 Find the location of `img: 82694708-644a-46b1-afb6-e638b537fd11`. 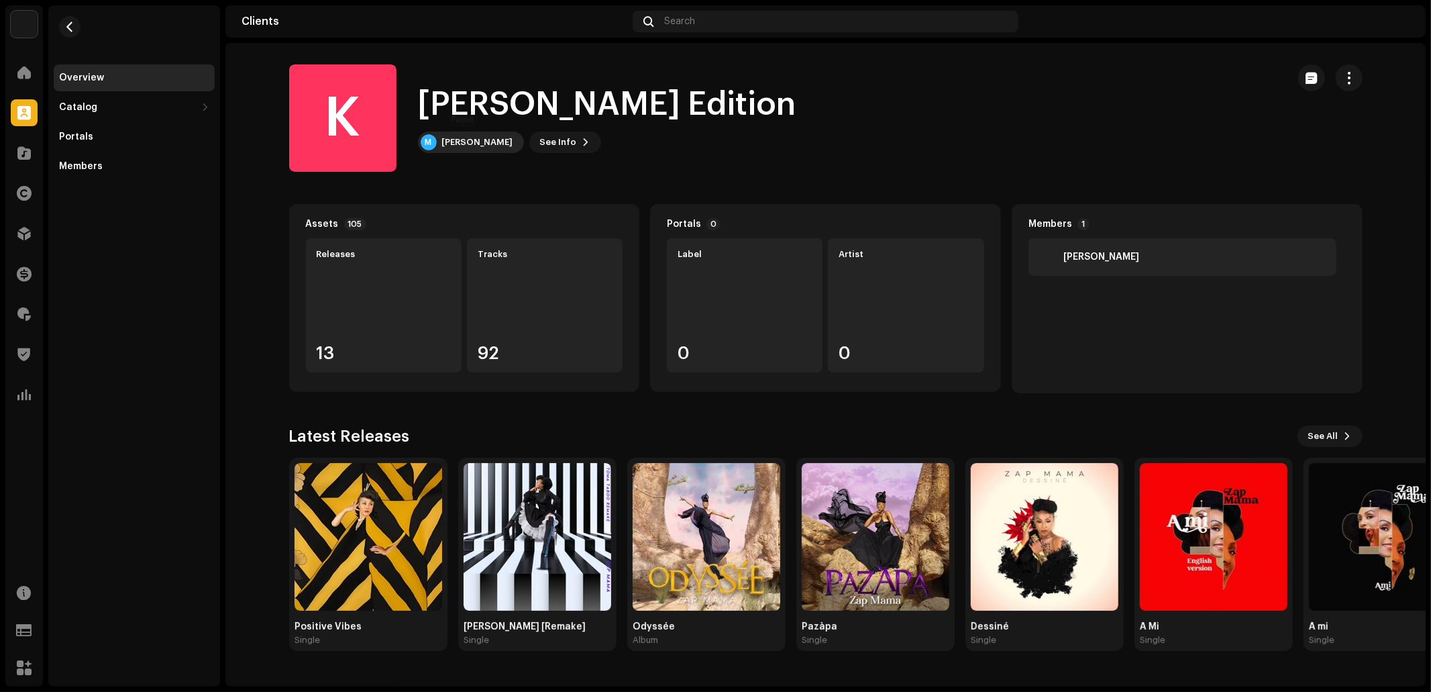

img: 82694708-644a-46b1-afb6-e638b537fd11 is located at coordinates (368, 537).